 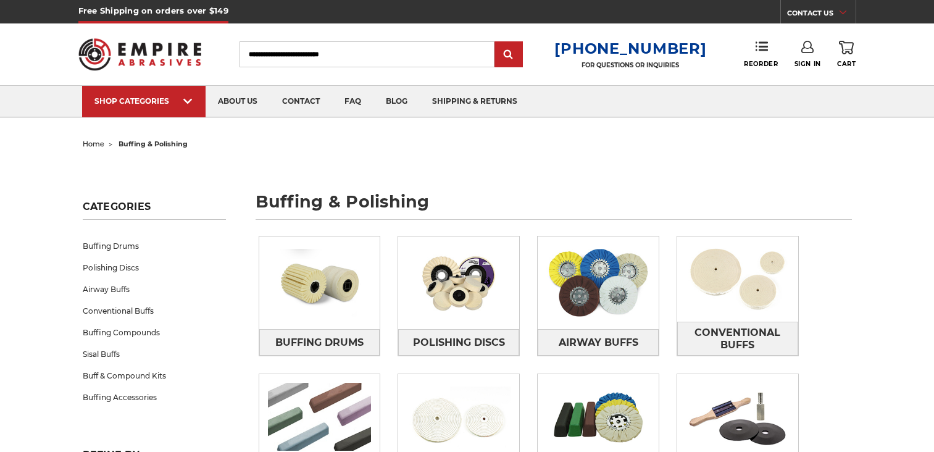 What do you see at coordinates (301, 101) in the screenshot?
I see `a: contact` at bounding box center [301, 101].